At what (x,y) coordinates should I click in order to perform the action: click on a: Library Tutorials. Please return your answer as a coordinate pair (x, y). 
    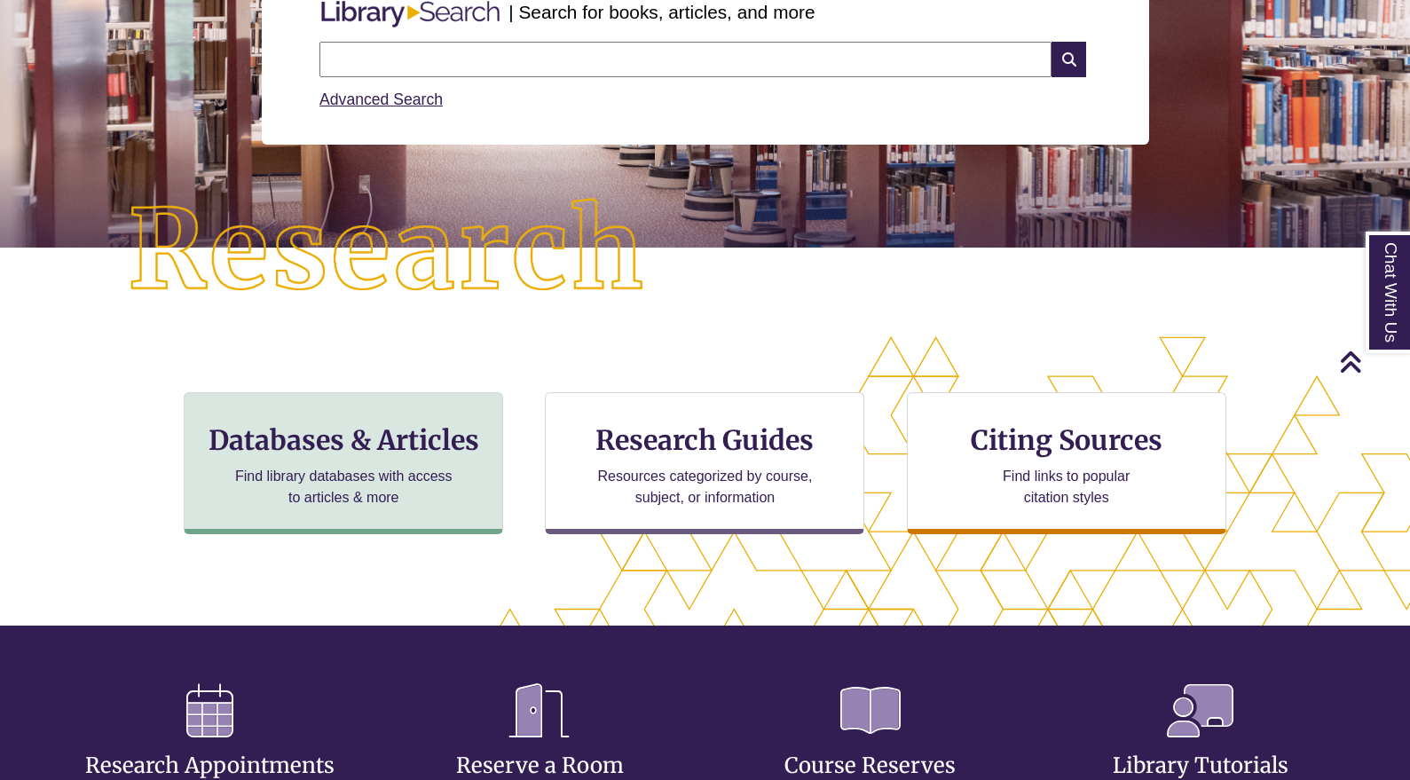
    Looking at the image, I should click on (1200, 743).